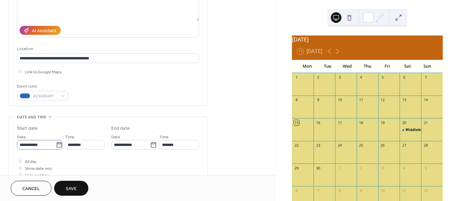 The image size is (459, 201). Describe the element at coordinates (121, 128) in the screenshot. I see `div: End date` at that location.